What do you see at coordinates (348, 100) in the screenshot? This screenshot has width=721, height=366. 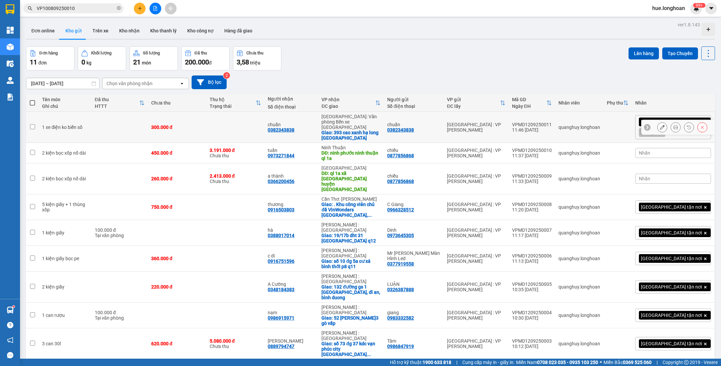 I see `div: VP nhận` at bounding box center [348, 100].